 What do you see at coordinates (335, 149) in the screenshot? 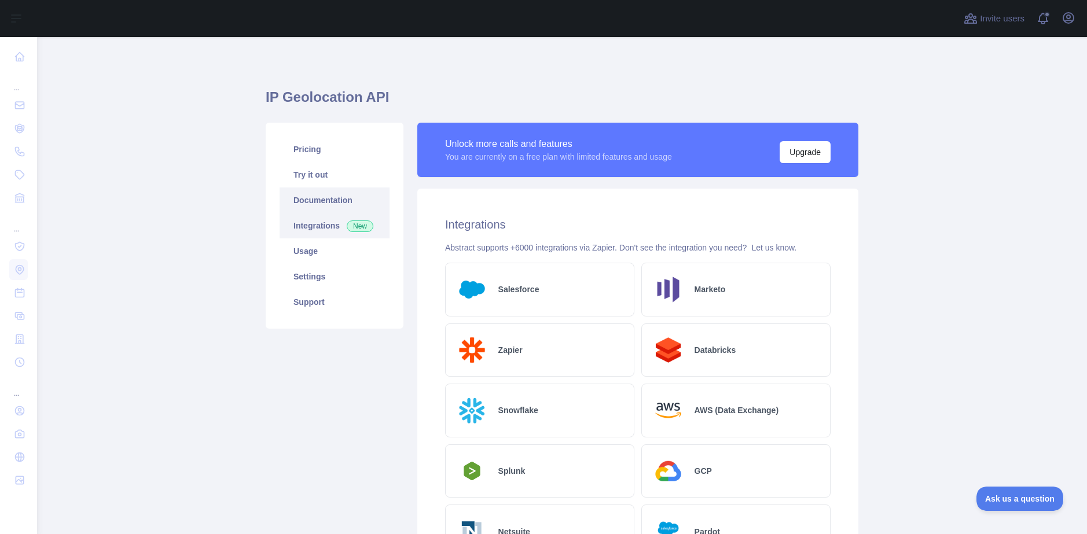
I see `a: Pricing` at bounding box center [335, 149].